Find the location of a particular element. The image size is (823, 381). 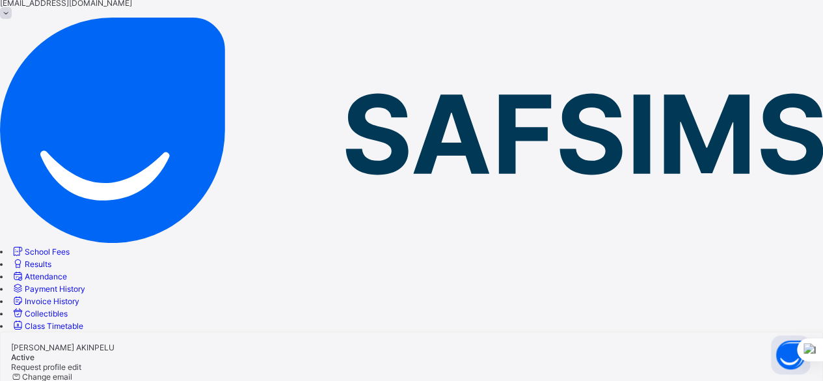

span: Attendance is located at coordinates (46, 276).